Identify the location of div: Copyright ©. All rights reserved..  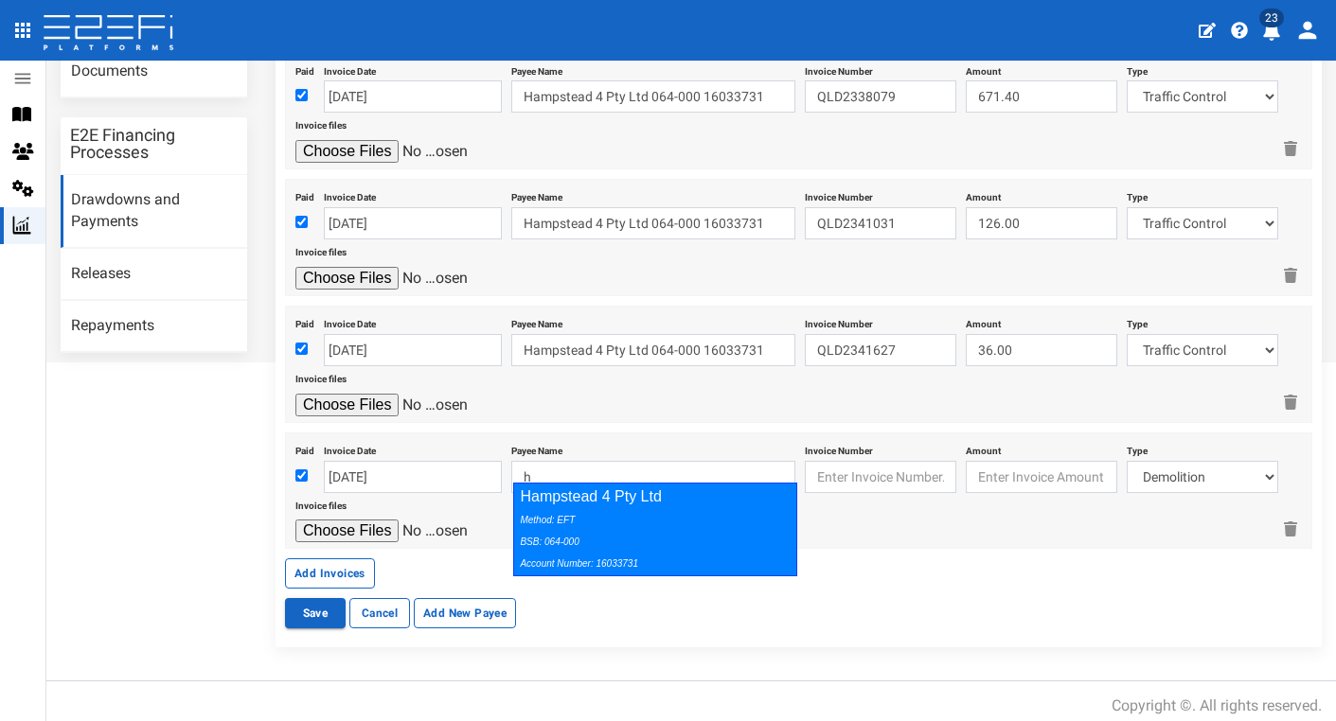
(1217, 706).